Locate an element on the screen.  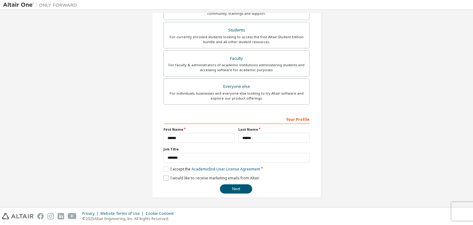
div: For currently enrolled students looking to access the free Altair Student Edition bundle and all ... is located at coordinates (236, 39).